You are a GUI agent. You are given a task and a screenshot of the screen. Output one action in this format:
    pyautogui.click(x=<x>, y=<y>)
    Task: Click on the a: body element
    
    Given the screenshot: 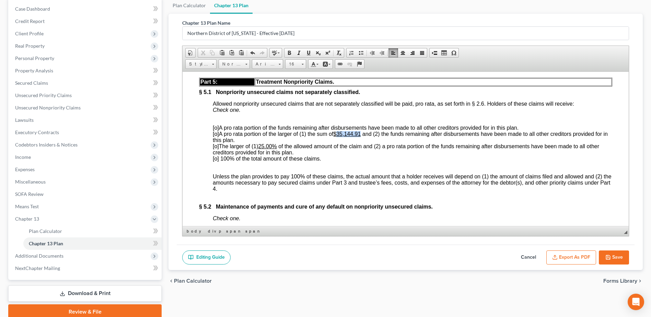 What is the action you would take?
    pyautogui.click(x=196, y=231)
    